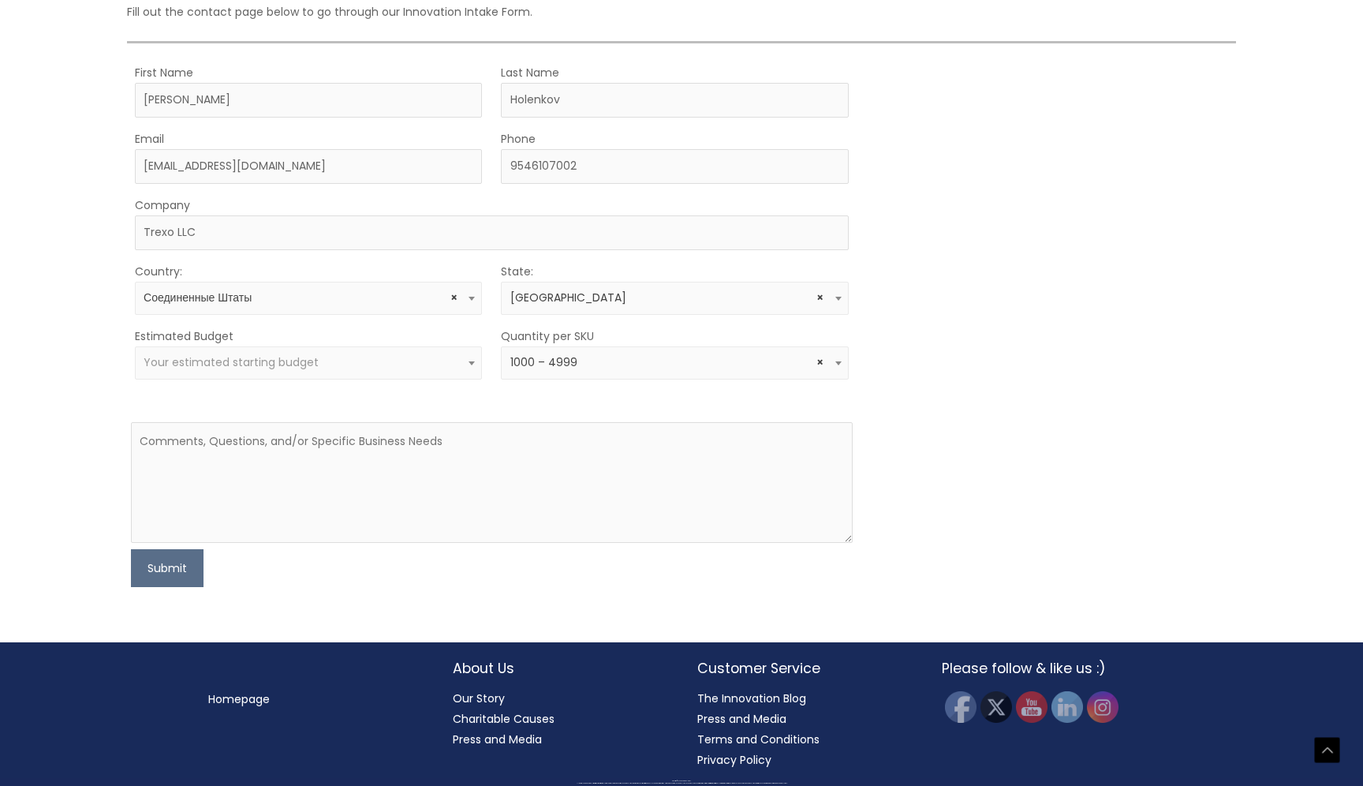  Describe the element at coordinates (674, 166) in the screenshot. I see `input: Enter Your Phone Number` at that location.